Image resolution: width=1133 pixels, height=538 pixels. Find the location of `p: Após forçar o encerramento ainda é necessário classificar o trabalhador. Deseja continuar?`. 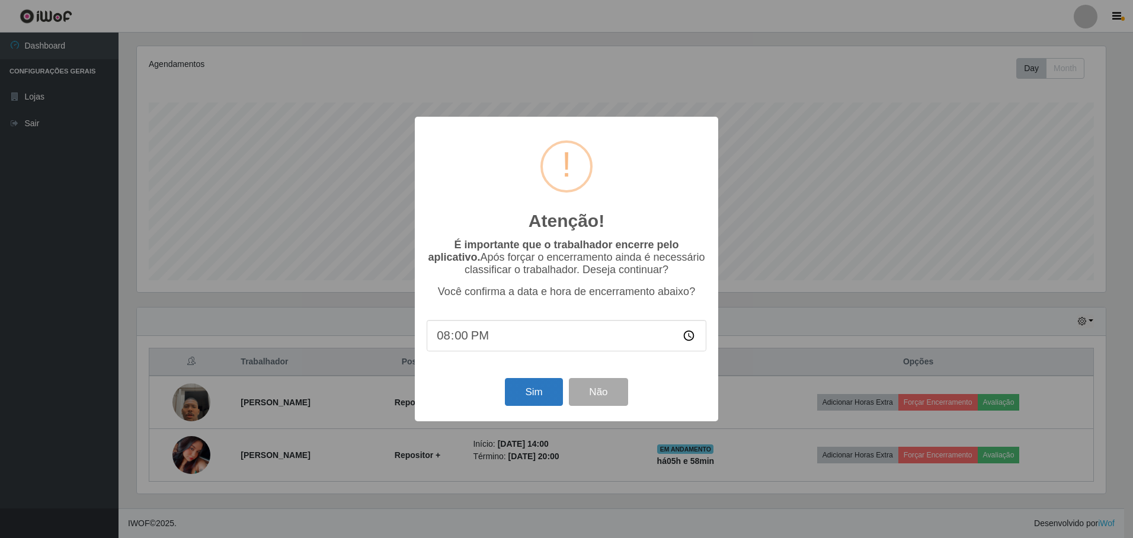

p: Após forçar o encerramento ainda é necessário classificar o trabalhador. Deseja continuar? is located at coordinates (566, 257).